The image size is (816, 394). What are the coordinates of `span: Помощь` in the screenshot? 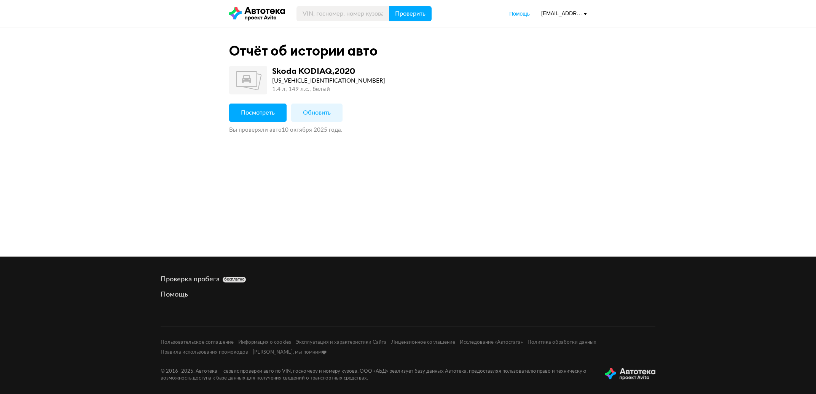 It's located at (519, 14).